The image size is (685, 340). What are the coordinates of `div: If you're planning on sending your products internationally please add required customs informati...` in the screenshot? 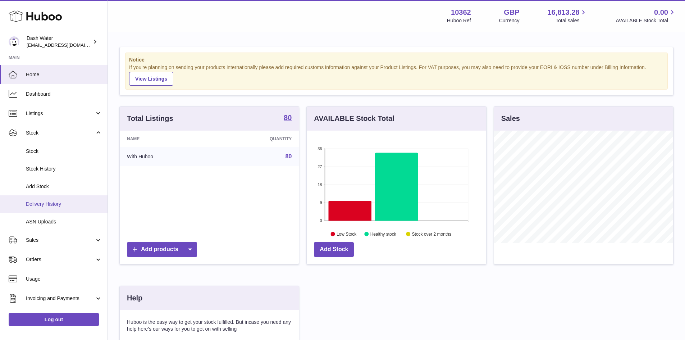 It's located at (396, 75).